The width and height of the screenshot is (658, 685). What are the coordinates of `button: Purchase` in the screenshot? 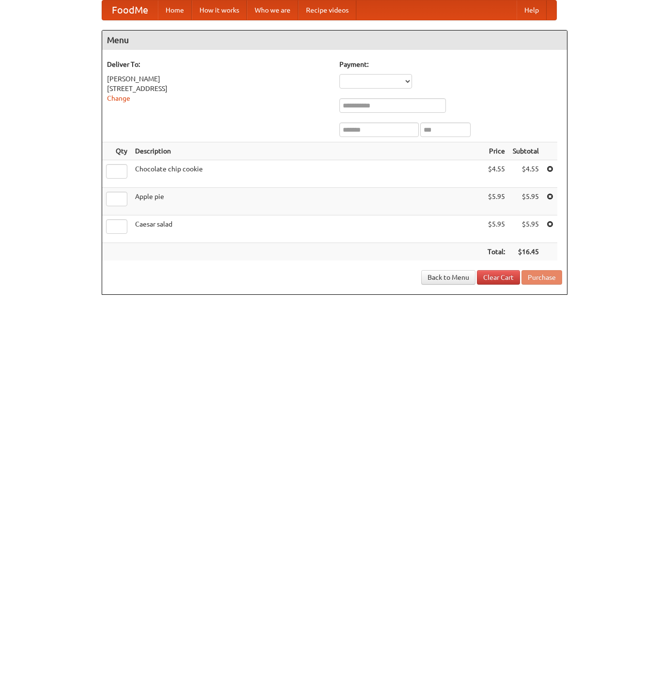 It's located at (542, 277).